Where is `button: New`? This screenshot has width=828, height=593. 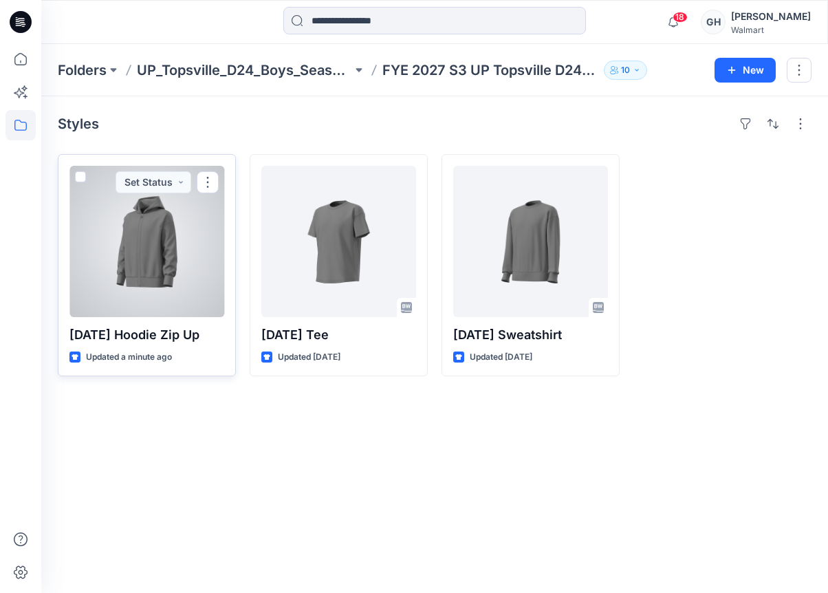
button: New is located at coordinates (745, 70).